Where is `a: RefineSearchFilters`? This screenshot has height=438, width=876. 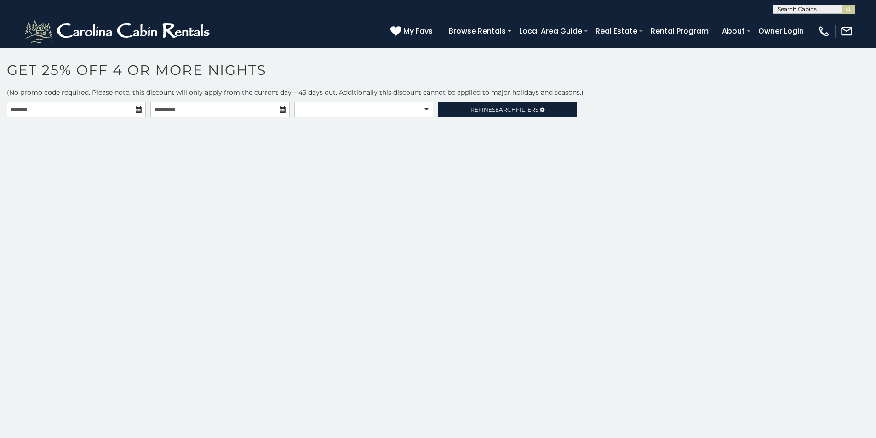 a: RefineSearchFilters is located at coordinates (507, 109).